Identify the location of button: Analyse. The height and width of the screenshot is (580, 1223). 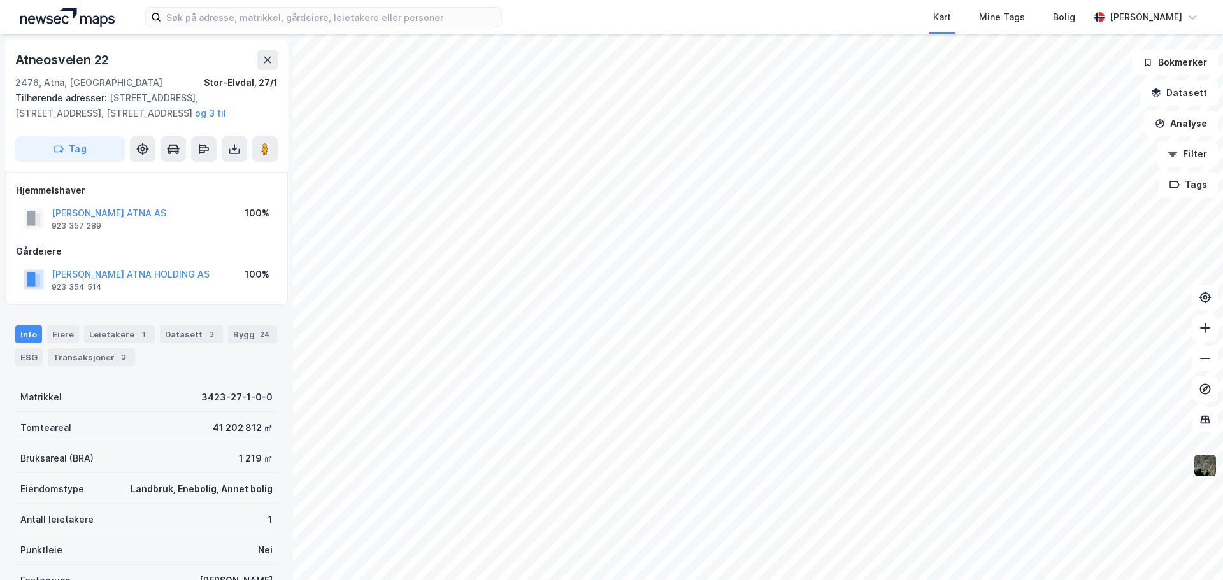
(1181, 124).